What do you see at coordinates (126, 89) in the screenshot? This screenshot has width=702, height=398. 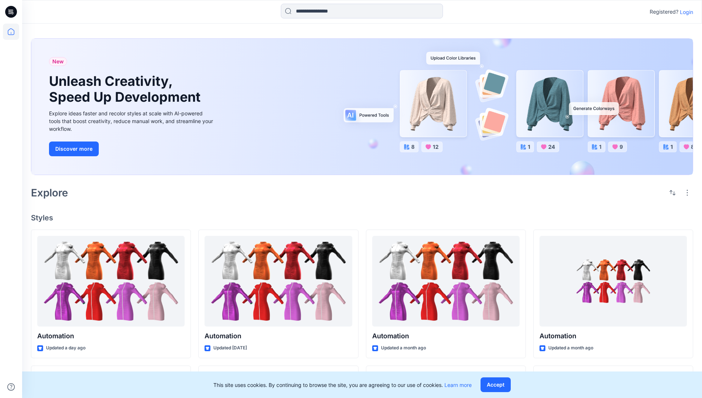 I see `h1: Unleash Creativity, Speed Up Development` at bounding box center [126, 89].